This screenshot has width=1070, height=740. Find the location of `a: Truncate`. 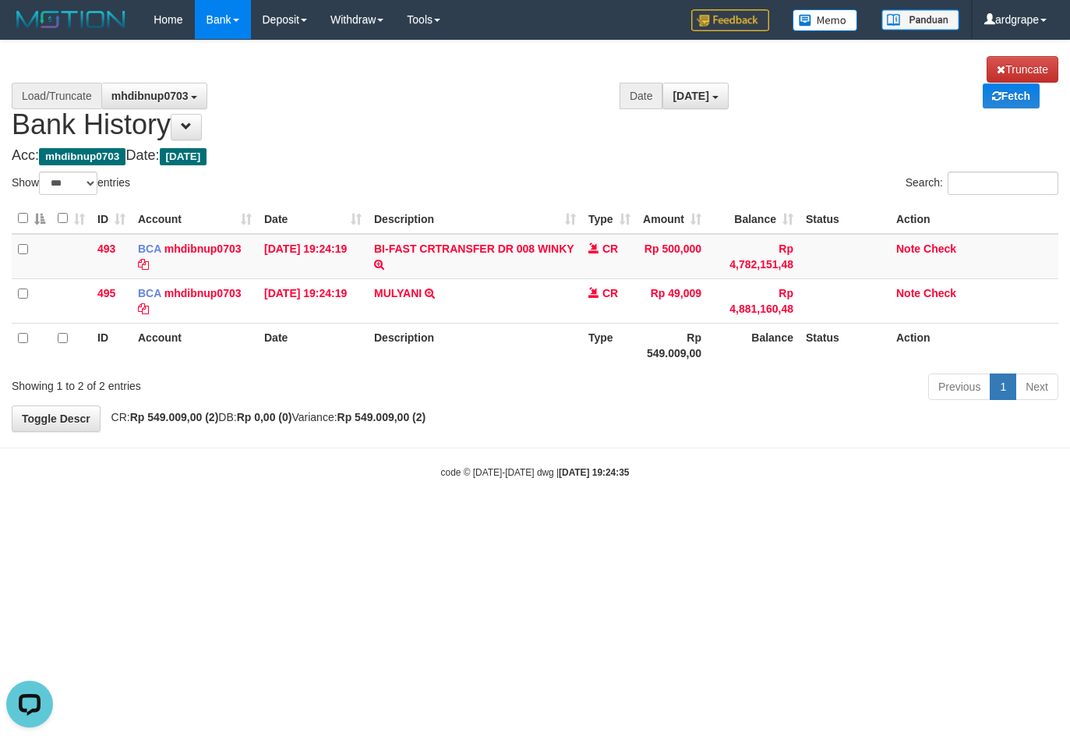

a: Truncate is located at coordinates (1023, 69).